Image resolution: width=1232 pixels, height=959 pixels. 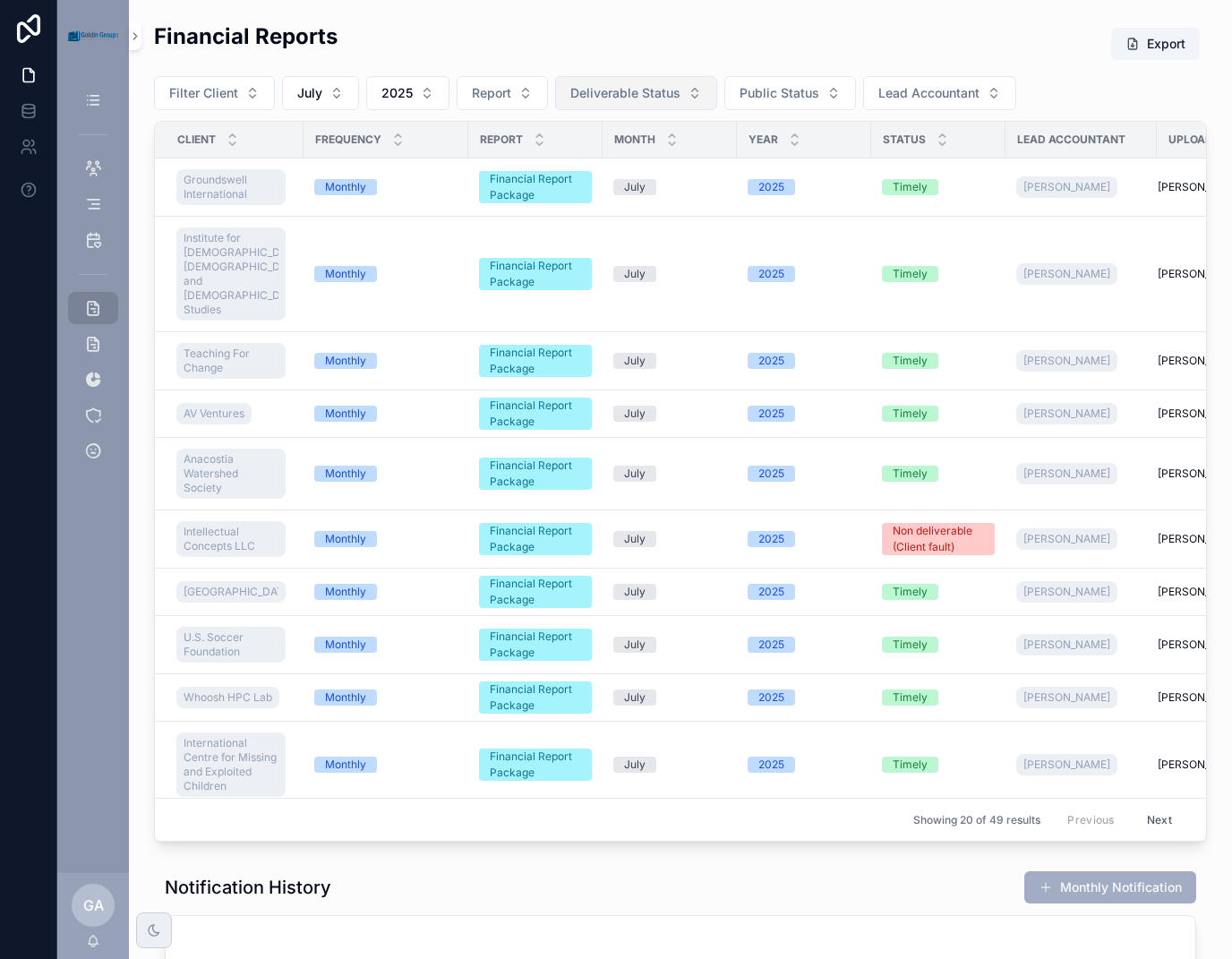 What do you see at coordinates (93, 35) in the screenshot?
I see `img: App logo` at bounding box center [93, 35].